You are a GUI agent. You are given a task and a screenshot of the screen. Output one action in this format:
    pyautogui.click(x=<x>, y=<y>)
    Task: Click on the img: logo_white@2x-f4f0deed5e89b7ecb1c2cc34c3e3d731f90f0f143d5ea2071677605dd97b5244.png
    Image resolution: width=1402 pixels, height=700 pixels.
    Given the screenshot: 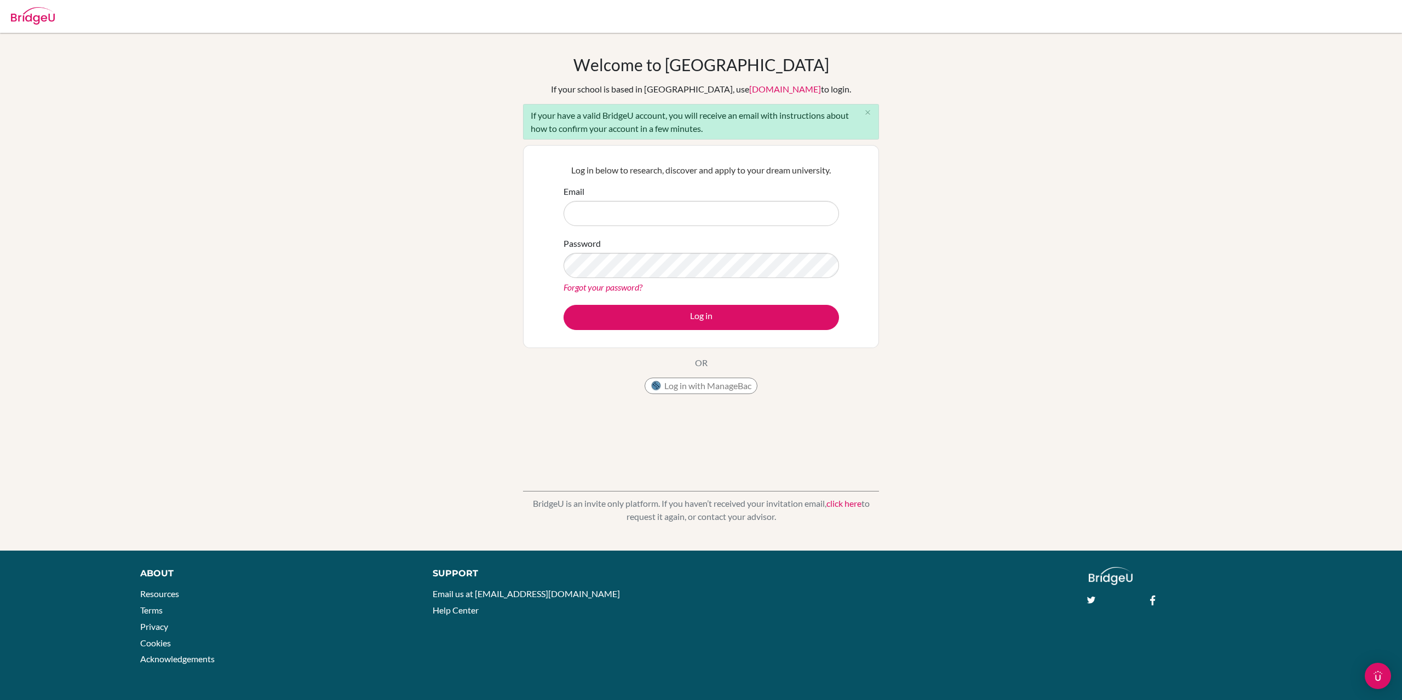 What is the action you would take?
    pyautogui.click(x=1110, y=576)
    